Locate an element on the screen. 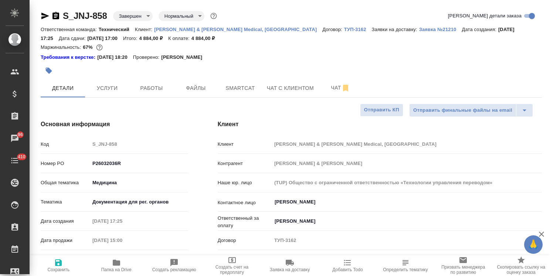 The height and width of the screenshot is (276, 550). p: Наше юр. лицо is located at coordinates (245, 183).